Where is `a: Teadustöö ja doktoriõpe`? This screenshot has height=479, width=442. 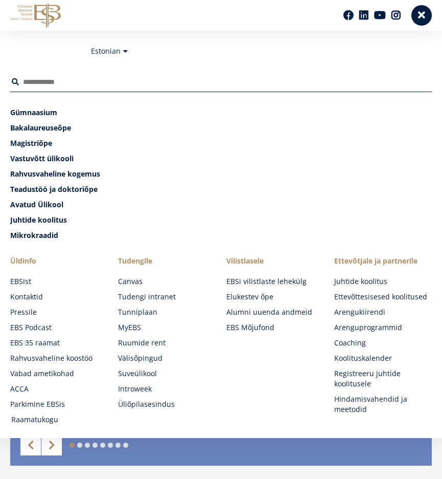 a: Teadustöö ja doktoriõpe is located at coordinates (221, 189).